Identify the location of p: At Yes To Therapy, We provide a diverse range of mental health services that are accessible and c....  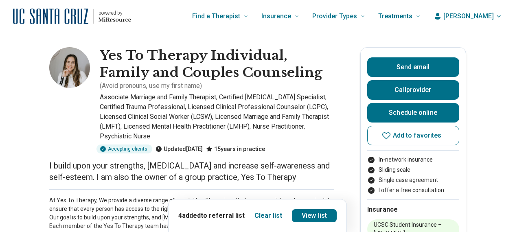
(192, 213).